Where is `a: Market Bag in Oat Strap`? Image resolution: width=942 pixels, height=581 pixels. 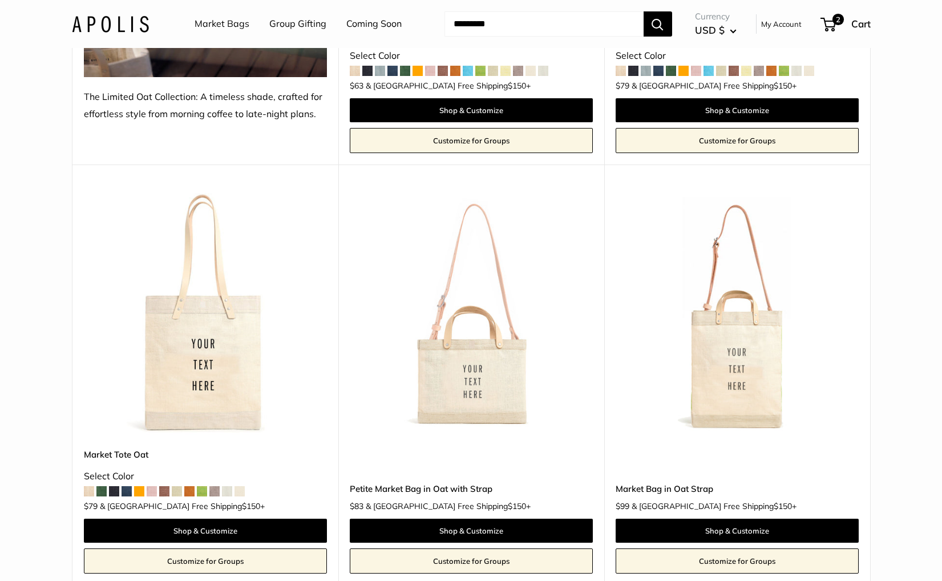
a: Market Bag in Oat Strap is located at coordinates (737, 488).